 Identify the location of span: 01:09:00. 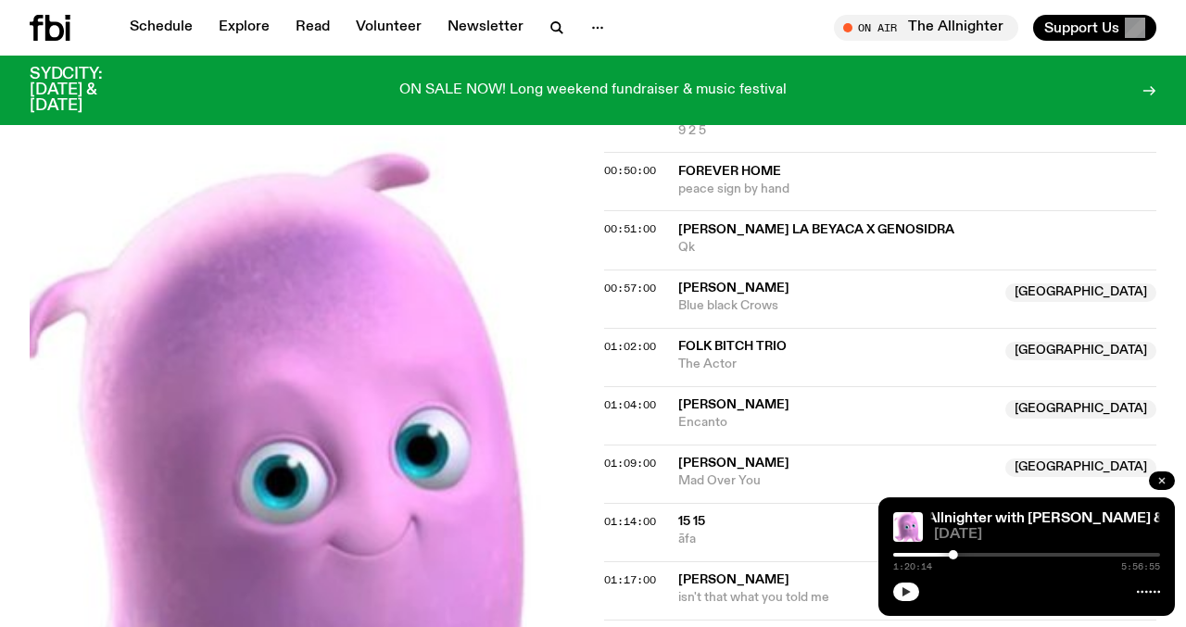
(630, 463).